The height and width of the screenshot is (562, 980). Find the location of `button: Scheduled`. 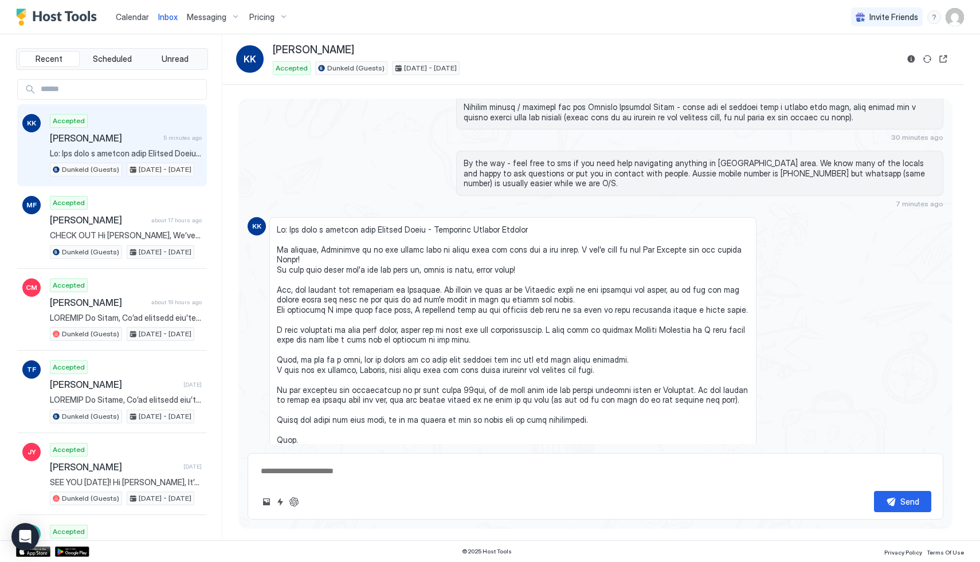

button: Scheduled is located at coordinates (112, 59).